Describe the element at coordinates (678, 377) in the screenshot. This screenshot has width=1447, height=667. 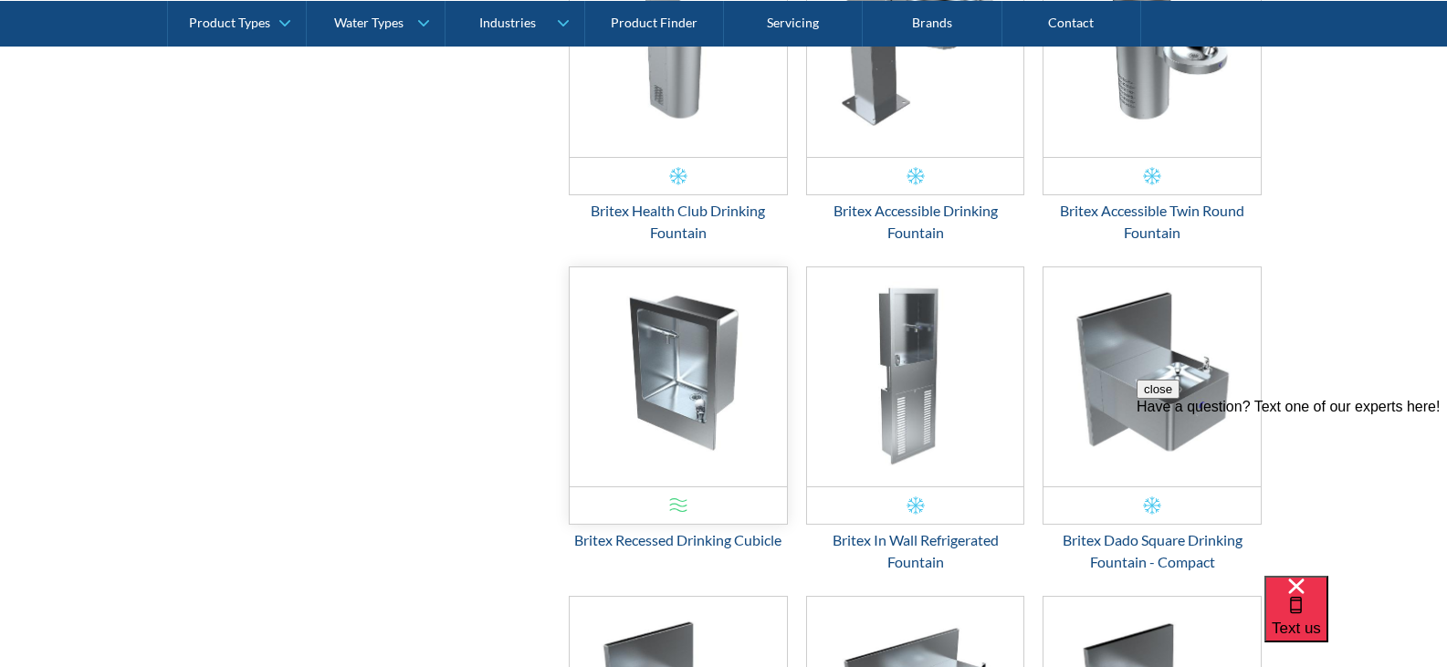
I see `img: Britex Recessed Drinking Cubicle` at that location.